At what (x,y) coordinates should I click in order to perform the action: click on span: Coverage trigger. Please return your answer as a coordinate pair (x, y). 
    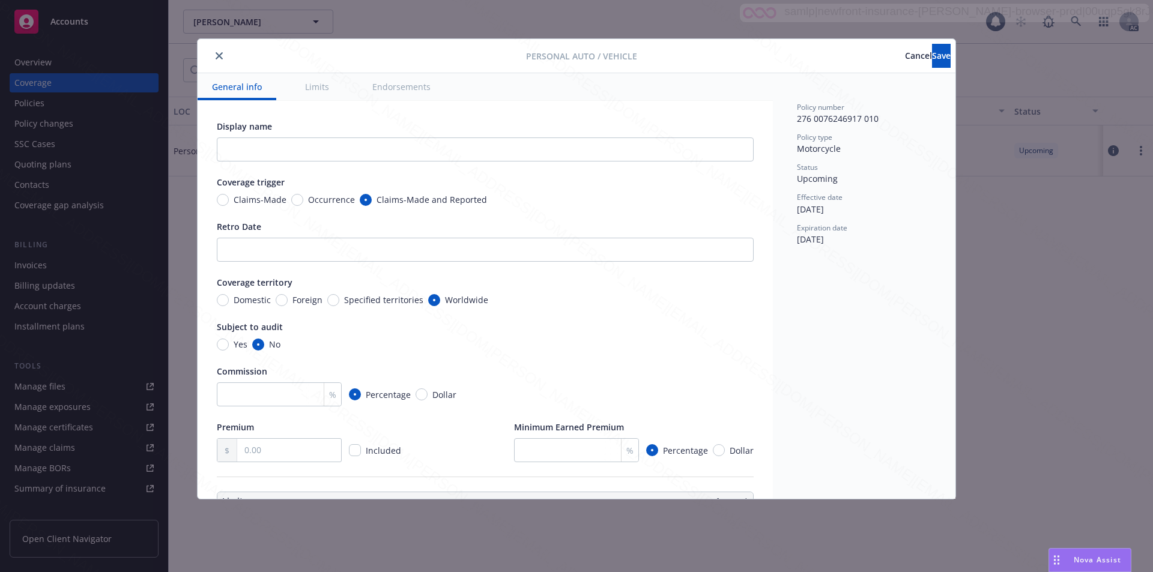
    Looking at the image, I should click on (250, 182).